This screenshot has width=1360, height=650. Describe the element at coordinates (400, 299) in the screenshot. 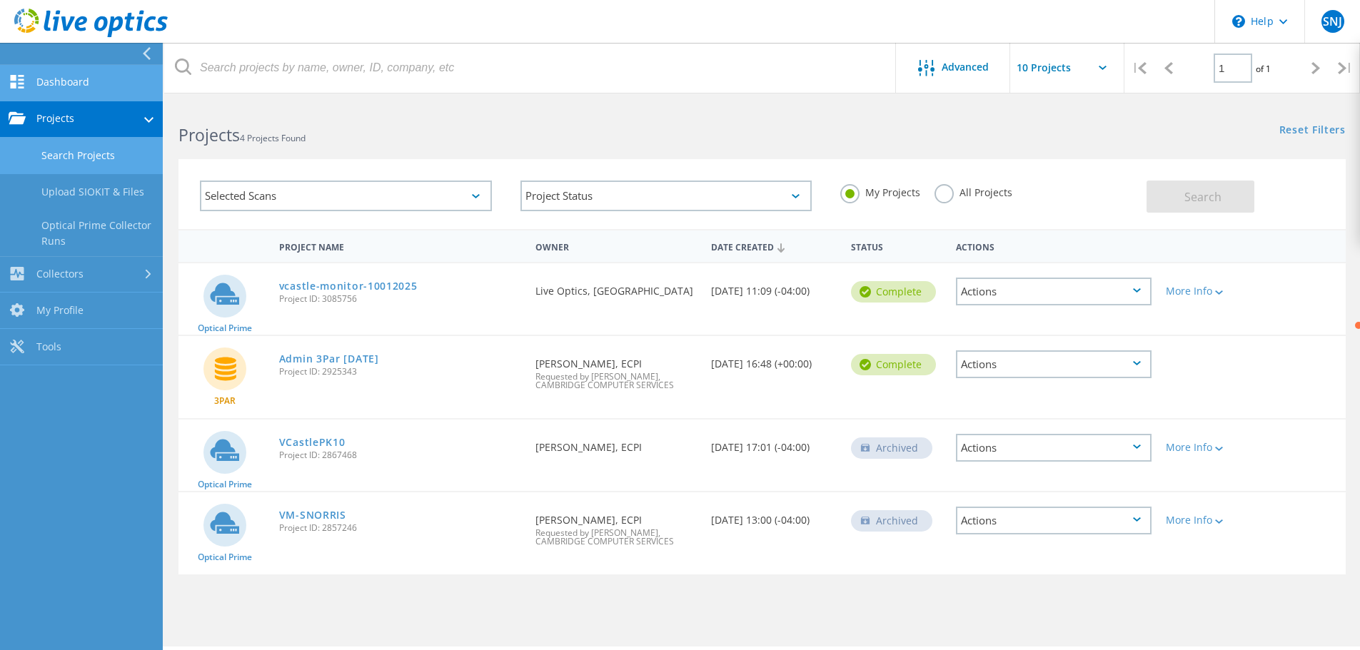

I see `span: Project ID: 3085756` at that location.